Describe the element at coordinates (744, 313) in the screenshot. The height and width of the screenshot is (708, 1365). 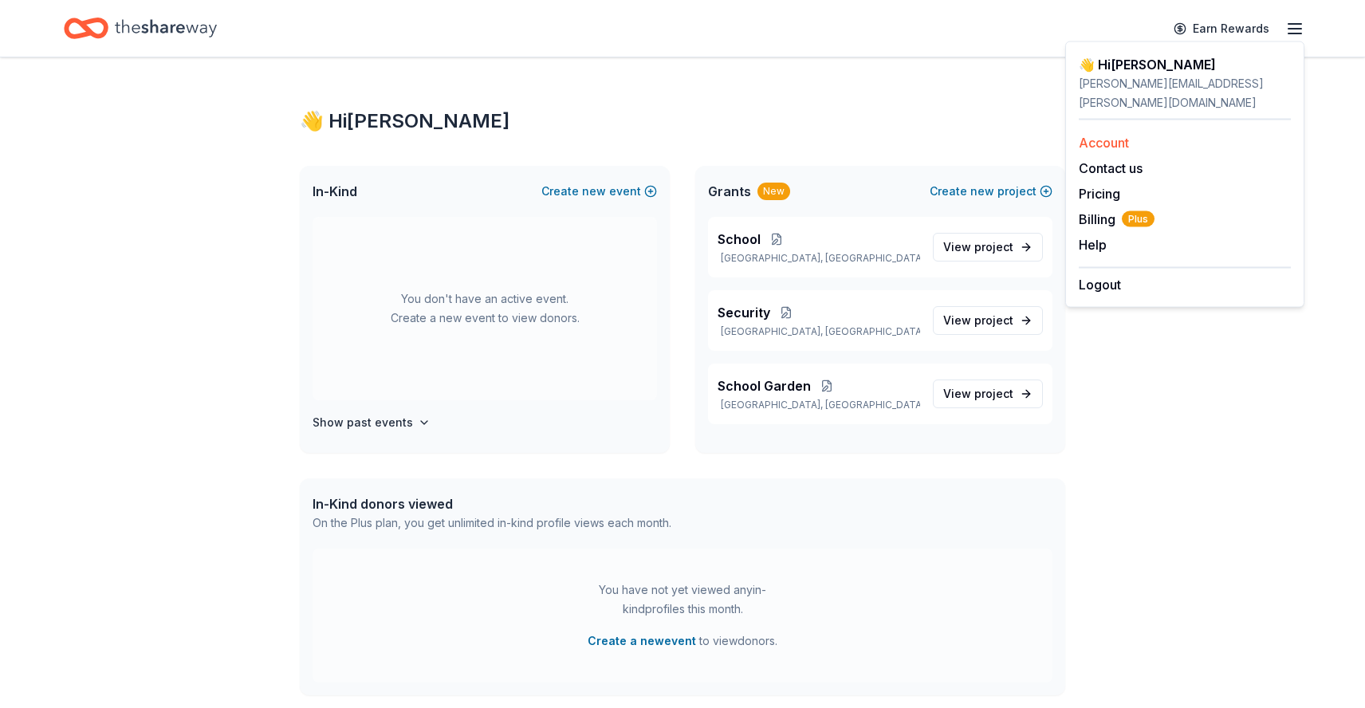
I see `span: Security` at that location.